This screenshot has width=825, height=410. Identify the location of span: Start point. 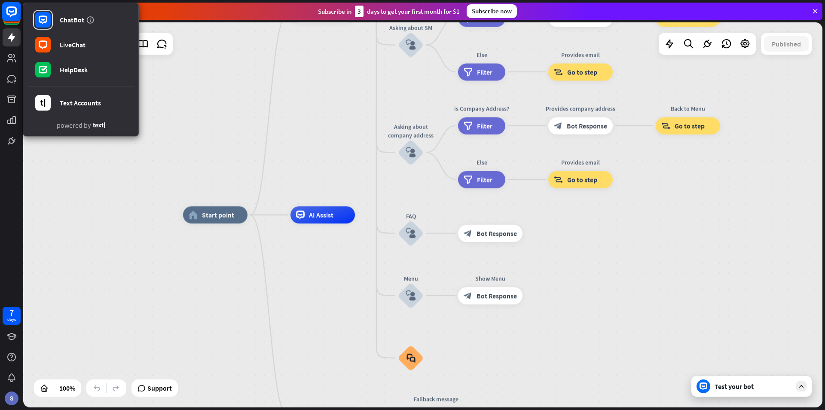
(218, 215).